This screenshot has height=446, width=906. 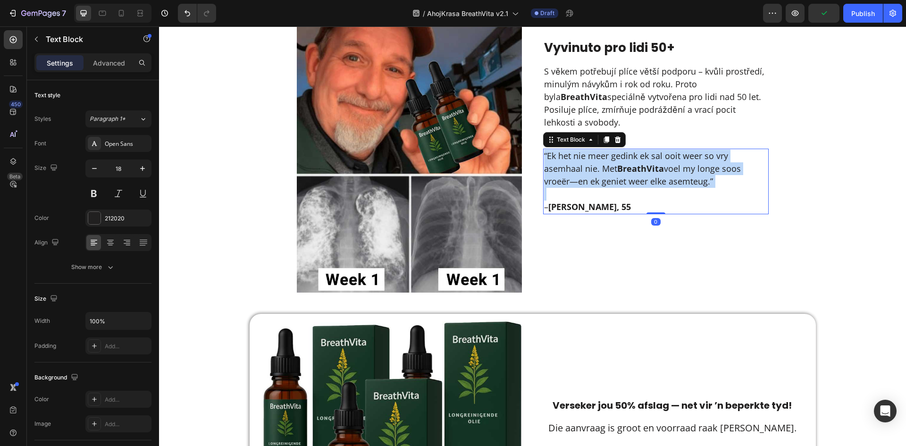 I want to click on strong: Vyvinuto pro lidi 50+, so click(x=450, y=21).